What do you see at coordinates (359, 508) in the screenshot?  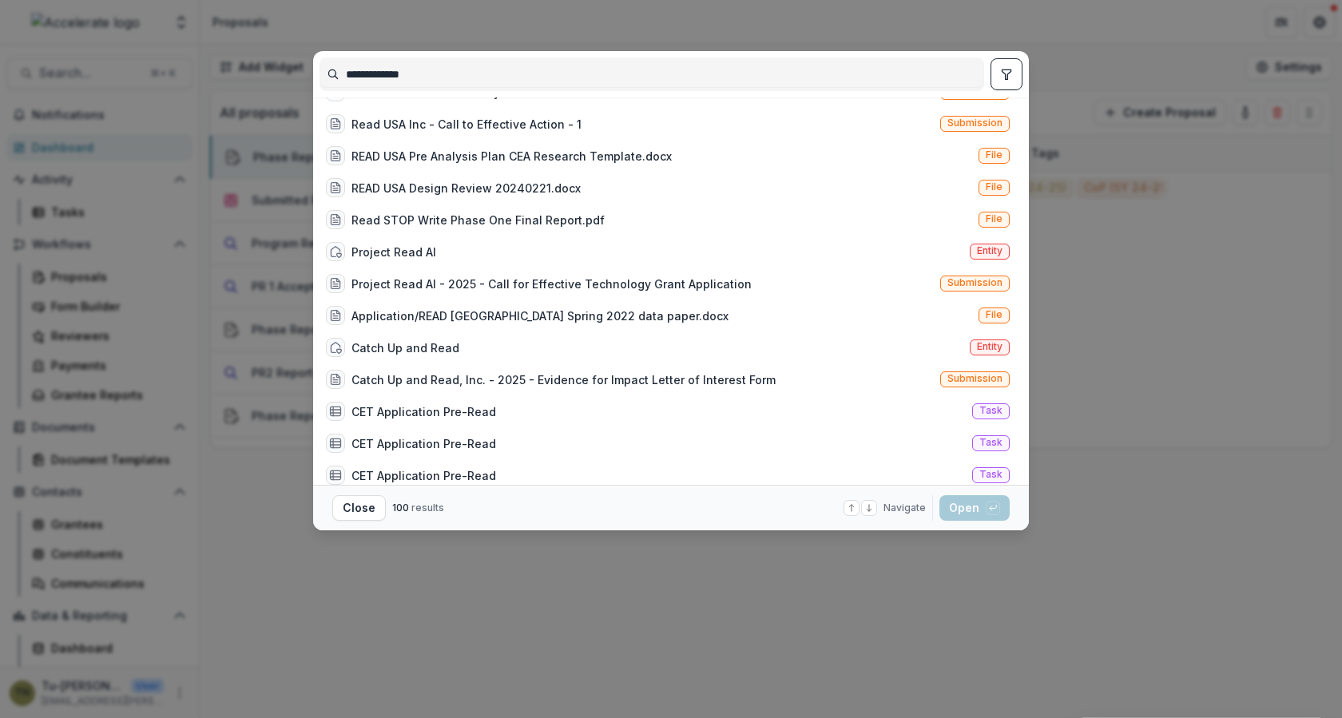 I see `button: Close` at bounding box center [359, 508].